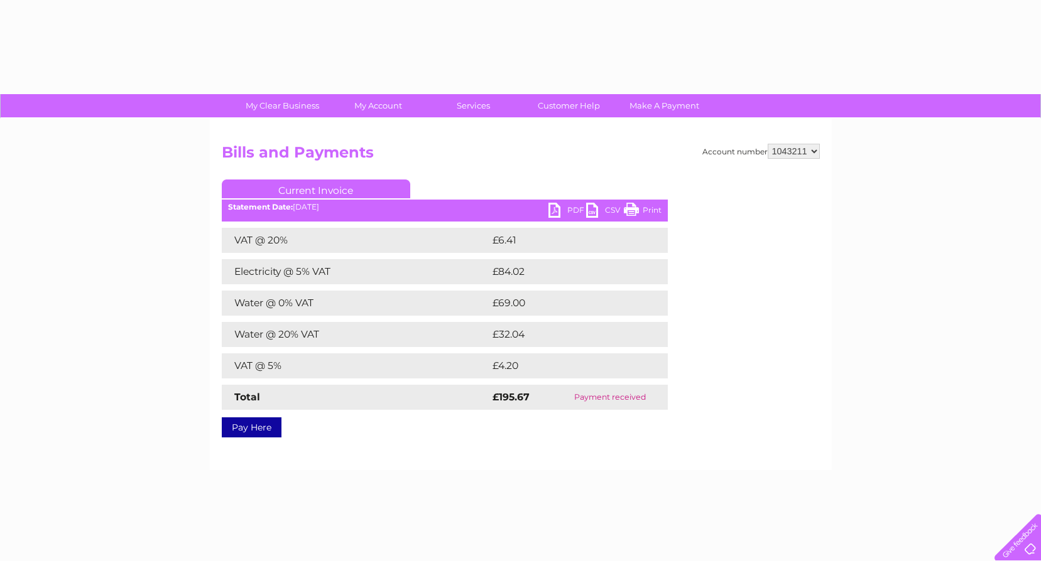 Image resolution: width=1041 pixels, height=561 pixels. Describe the element at coordinates (473, 106) in the screenshot. I see `a: Services` at that location.